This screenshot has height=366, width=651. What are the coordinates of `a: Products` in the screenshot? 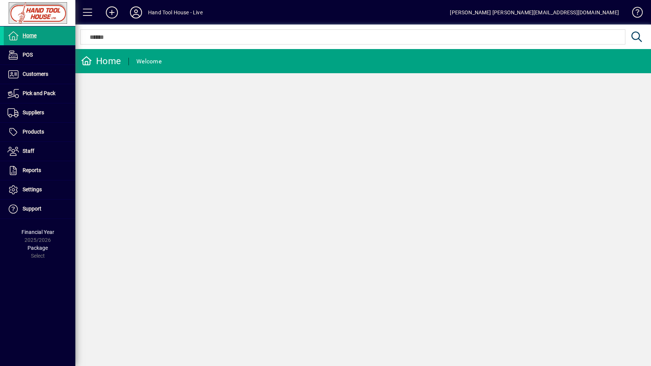 It's located at (40, 132).